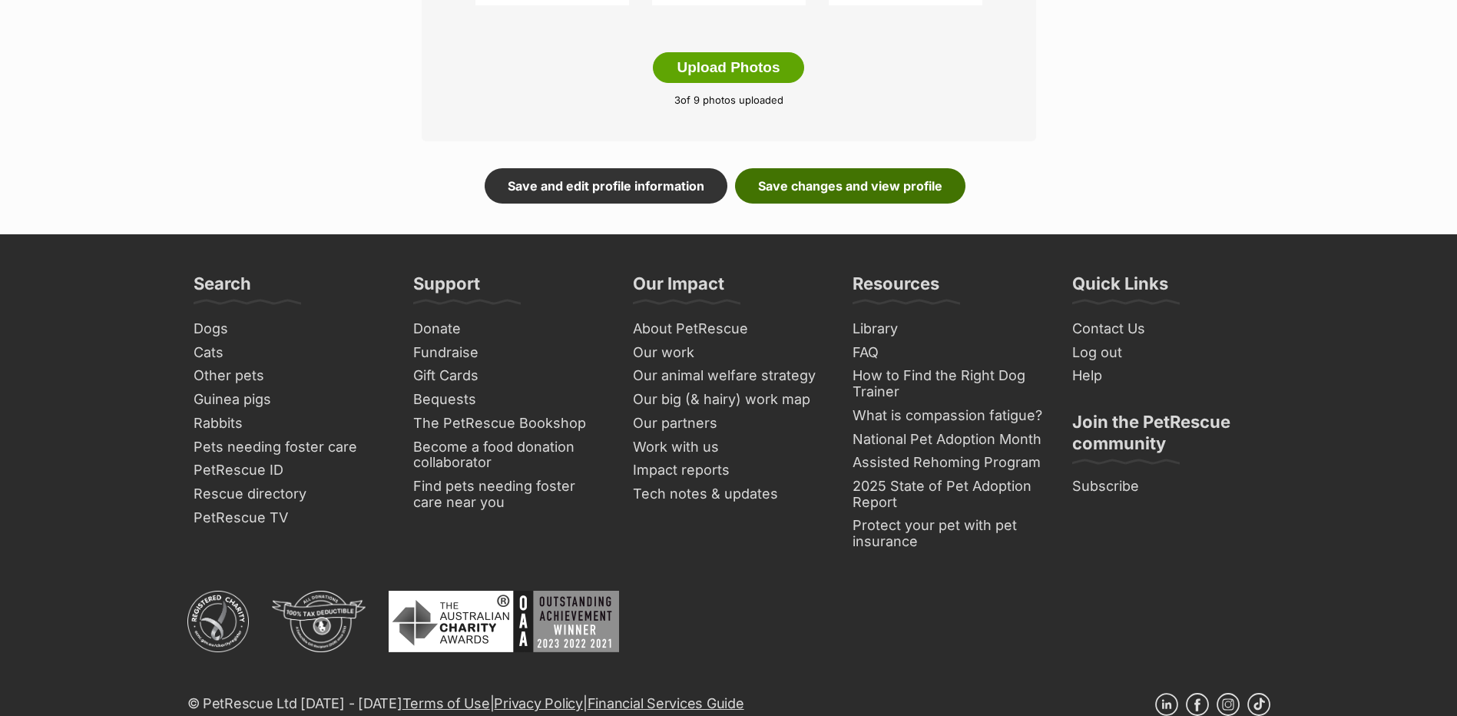  I want to click on a: Our big (& hairy) work map, so click(729, 399).